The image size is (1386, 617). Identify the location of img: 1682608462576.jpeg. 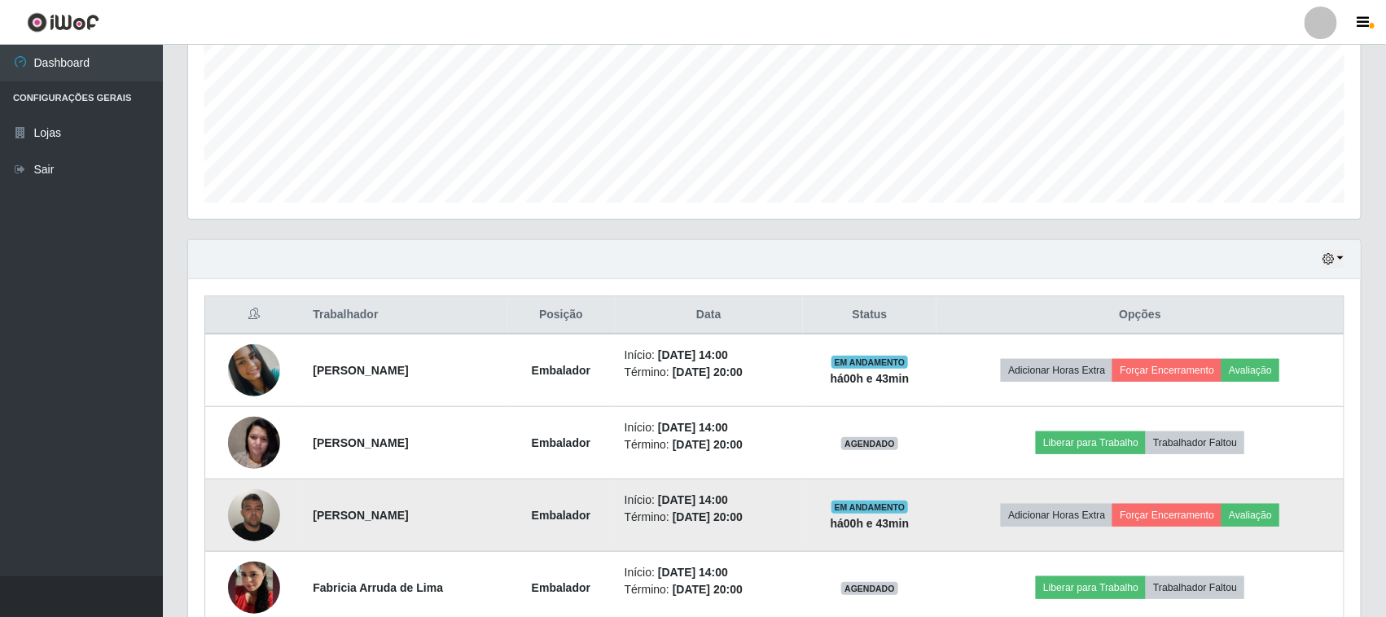
(254, 442).